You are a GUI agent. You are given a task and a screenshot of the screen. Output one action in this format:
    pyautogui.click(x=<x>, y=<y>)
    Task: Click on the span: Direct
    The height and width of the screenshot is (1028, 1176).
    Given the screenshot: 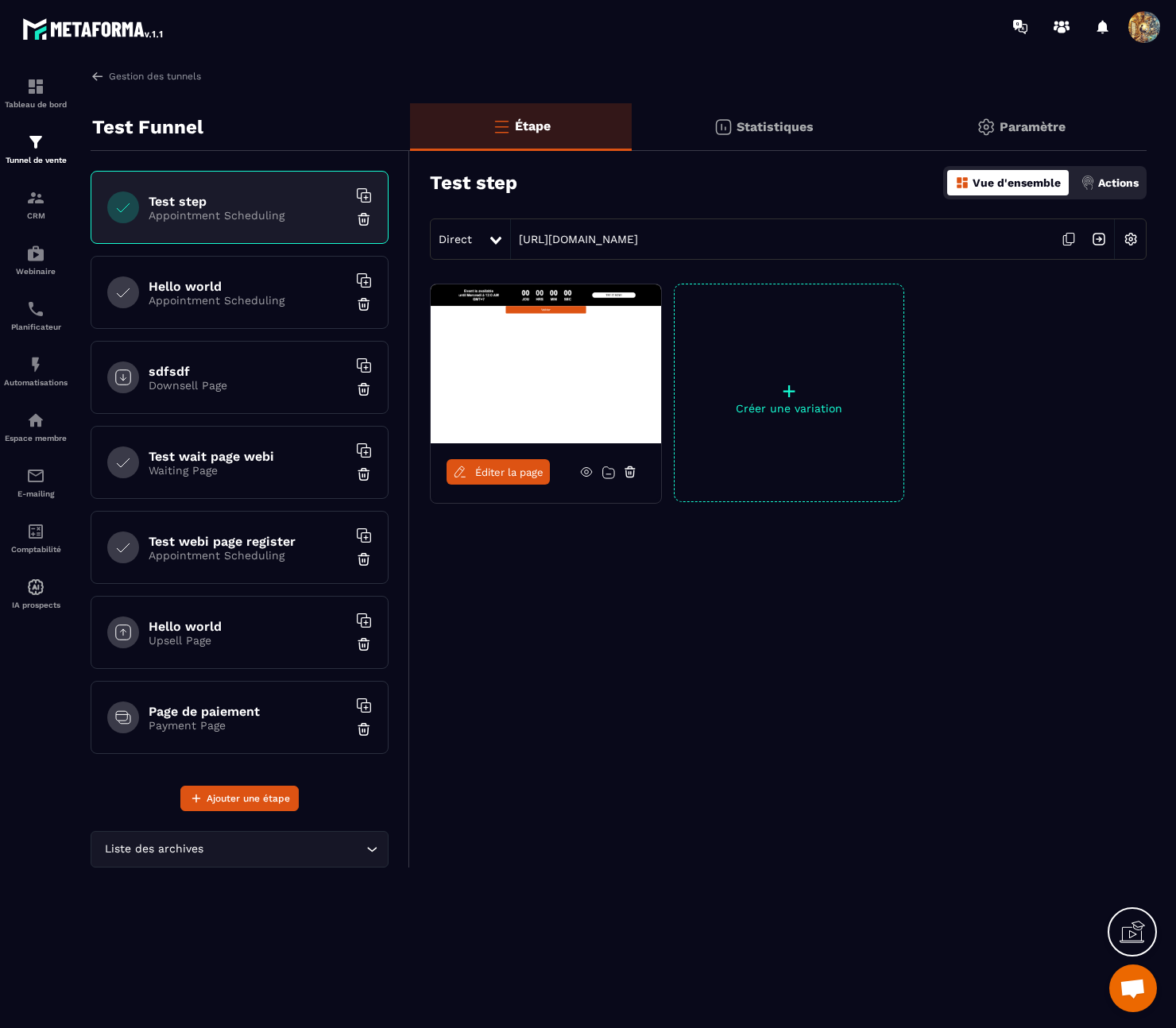 What is the action you would take?
    pyautogui.click(x=455, y=239)
    